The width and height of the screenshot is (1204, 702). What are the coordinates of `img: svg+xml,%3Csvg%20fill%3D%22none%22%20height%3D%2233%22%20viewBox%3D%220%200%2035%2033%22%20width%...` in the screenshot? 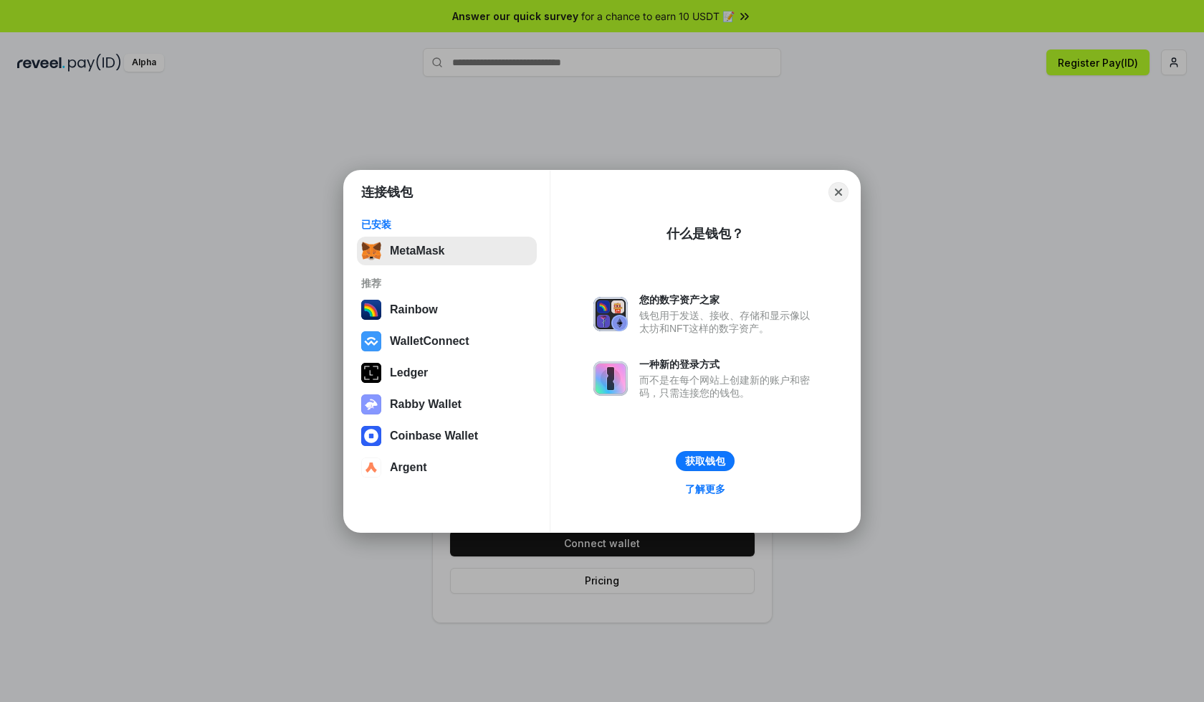 It's located at (371, 251).